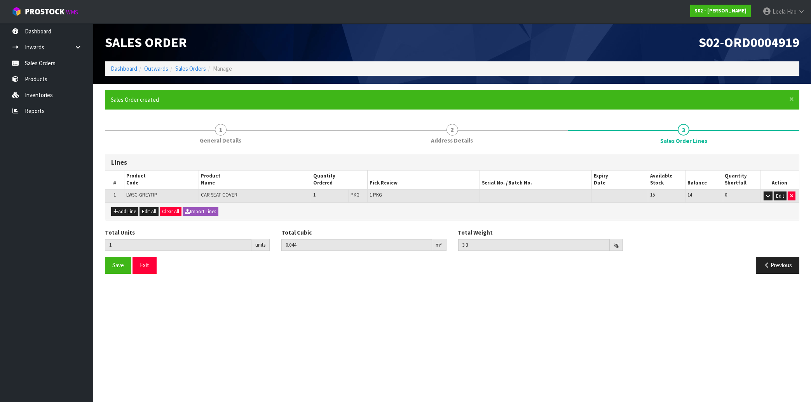 Image resolution: width=811 pixels, height=402 pixels. I want to click on span: 3, so click(684, 130).